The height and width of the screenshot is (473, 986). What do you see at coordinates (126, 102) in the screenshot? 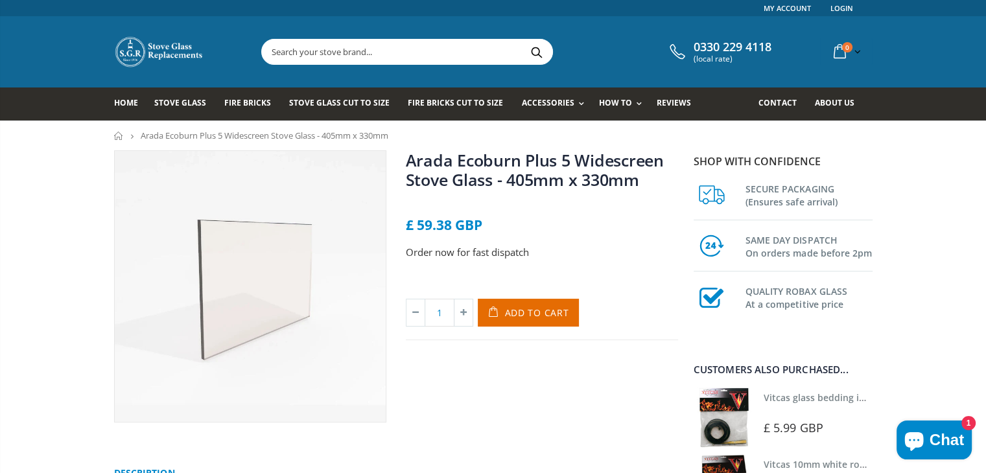
I see `span: Home` at bounding box center [126, 102].